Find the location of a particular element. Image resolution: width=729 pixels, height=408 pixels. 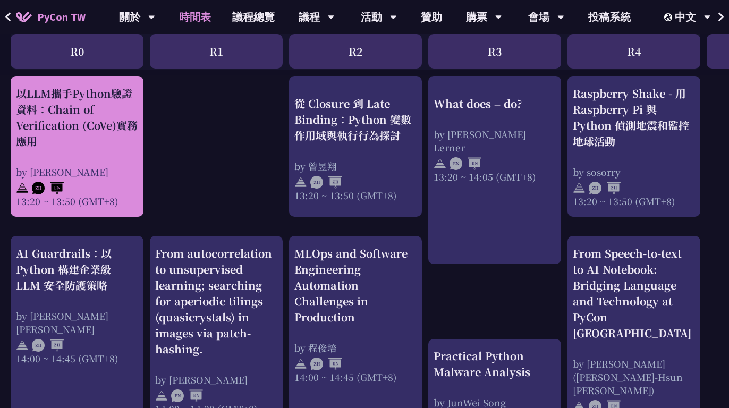

a: PyCon TW is located at coordinates (50, 17).